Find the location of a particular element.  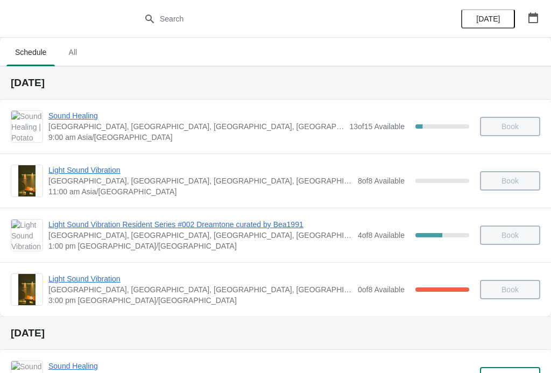

span: Light Sound Vibration Resident Series #002 Dreamtone curated by Bea1991 is located at coordinates (200, 224).